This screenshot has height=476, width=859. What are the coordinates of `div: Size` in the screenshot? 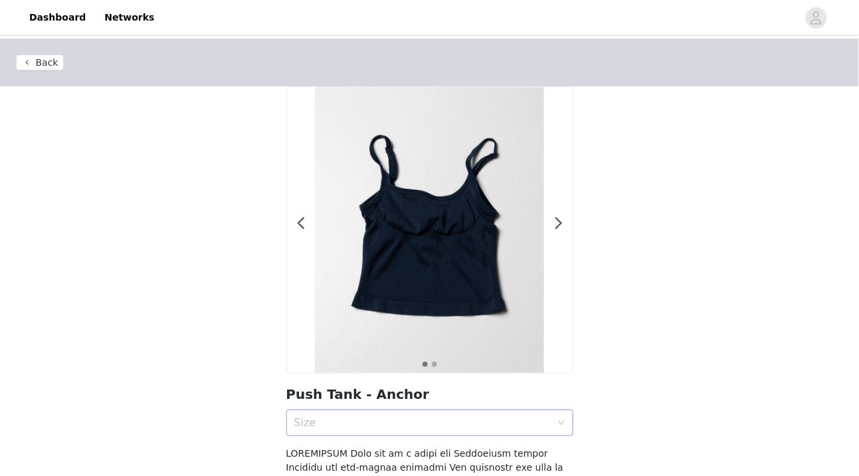 It's located at (423, 423).